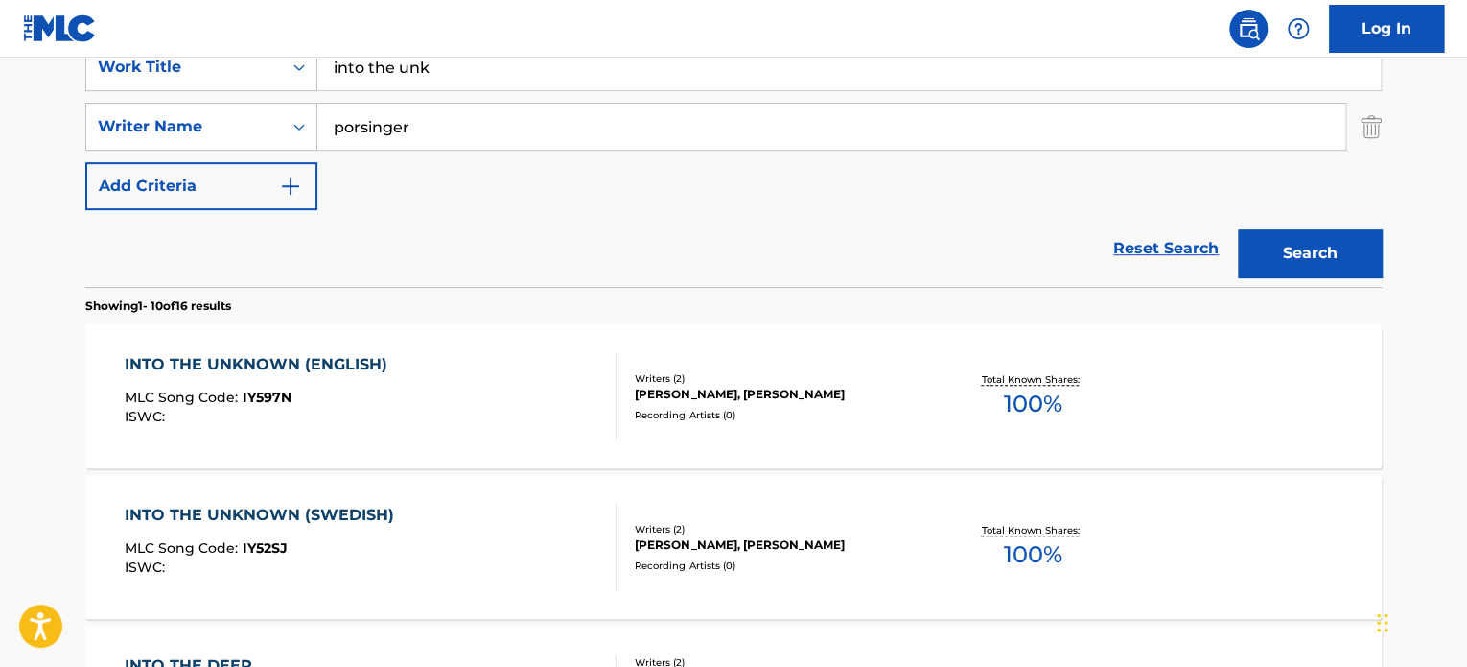 The height and width of the screenshot is (667, 1467). Describe the element at coordinates (59, 28) in the screenshot. I see `img: MLC Logo` at that location.